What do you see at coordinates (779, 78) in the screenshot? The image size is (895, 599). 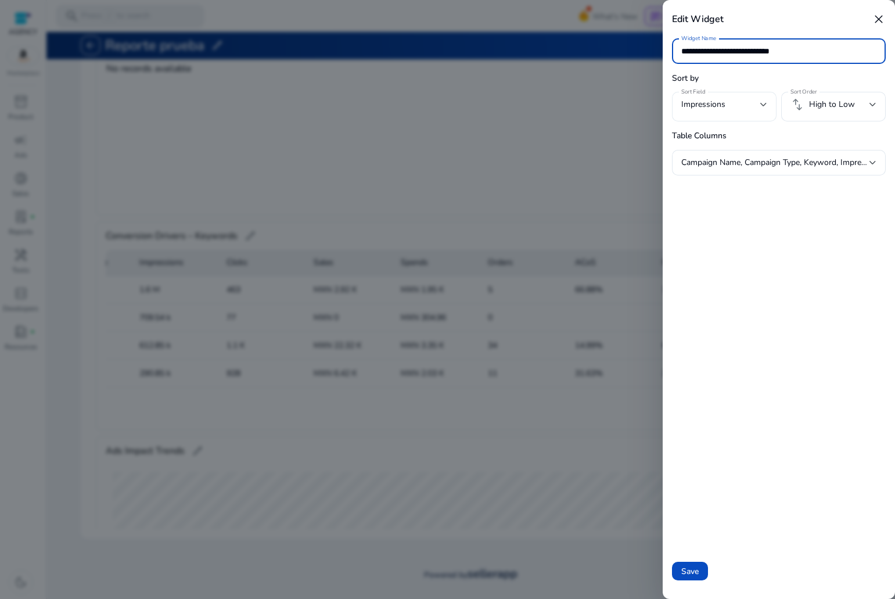 I see `h5: Sort by` at bounding box center [779, 78].